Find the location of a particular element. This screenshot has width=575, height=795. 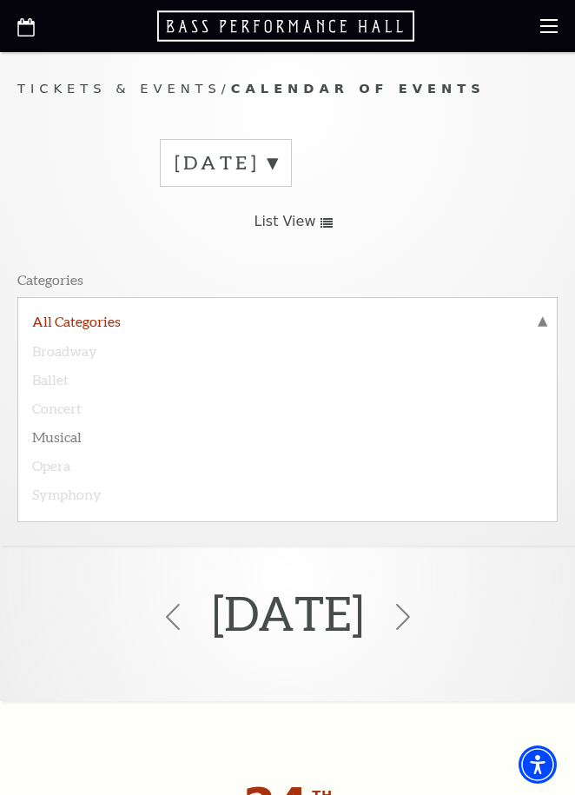

label: Broadway is located at coordinates (288, 349).